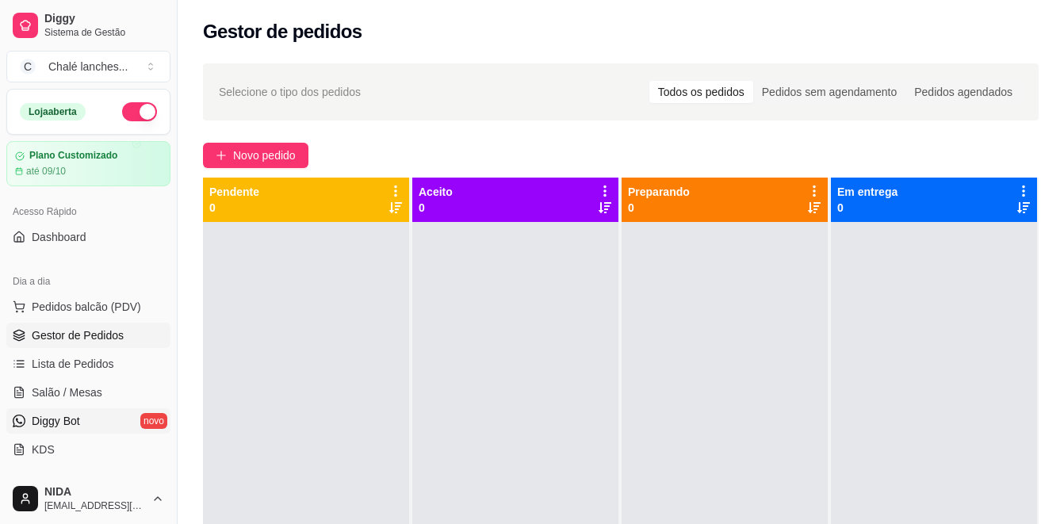  I want to click on span: Lista de Pedidos, so click(73, 364).